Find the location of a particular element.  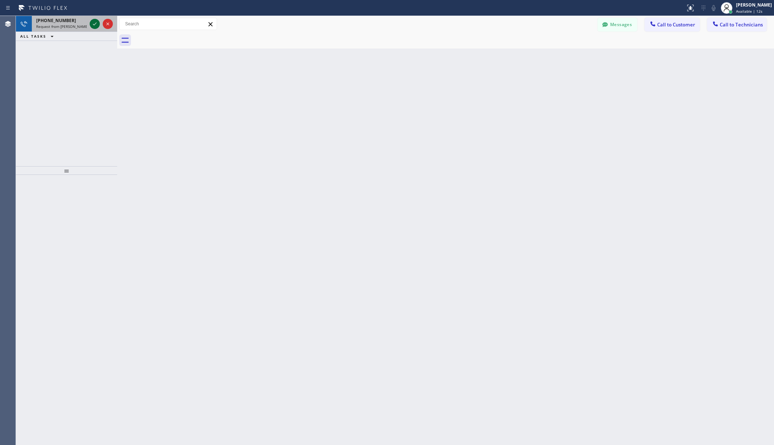

span: Available | 12s is located at coordinates (749, 11).